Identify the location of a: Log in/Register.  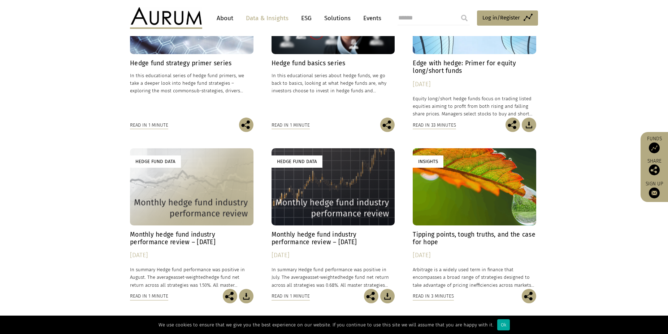
(507, 18).